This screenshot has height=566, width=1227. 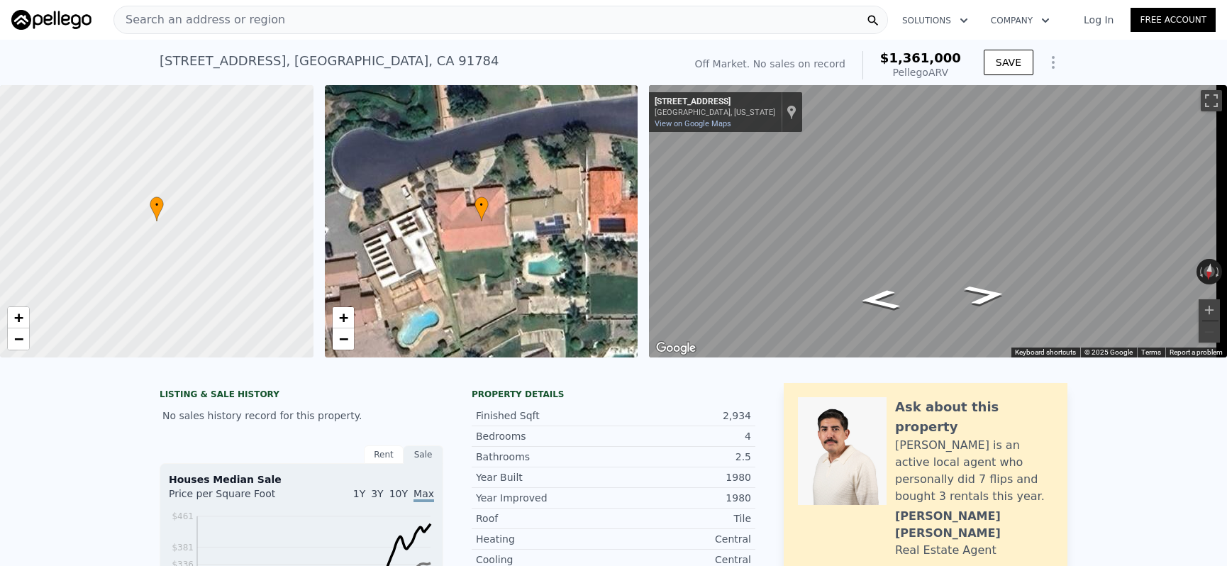 I want to click on span: © 2025 Google, so click(x=1109, y=352).